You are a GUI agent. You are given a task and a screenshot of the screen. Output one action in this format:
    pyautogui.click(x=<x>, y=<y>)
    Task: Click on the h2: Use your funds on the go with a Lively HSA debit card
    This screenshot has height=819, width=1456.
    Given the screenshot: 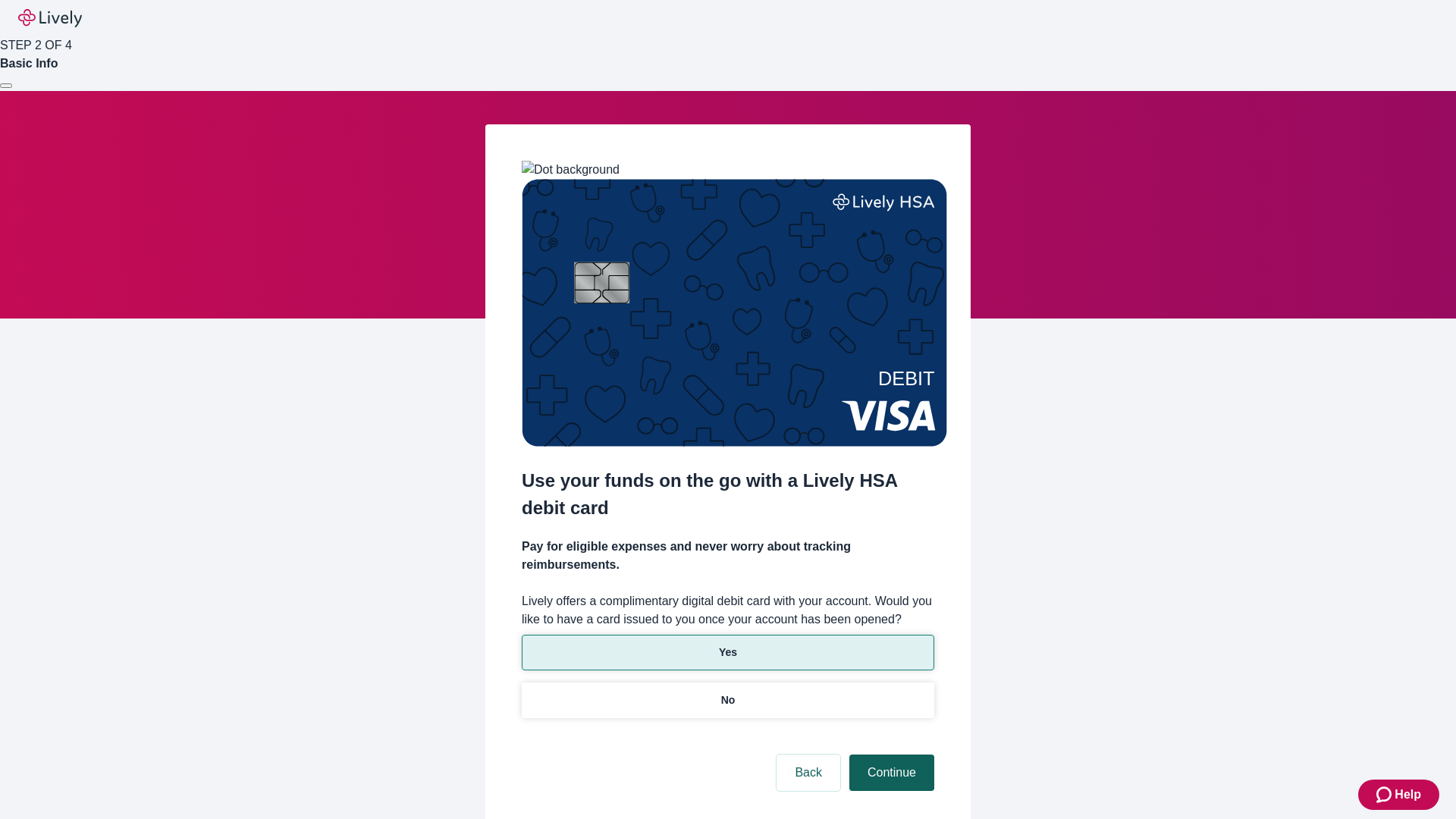 What is the action you would take?
    pyautogui.click(x=728, y=494)
    